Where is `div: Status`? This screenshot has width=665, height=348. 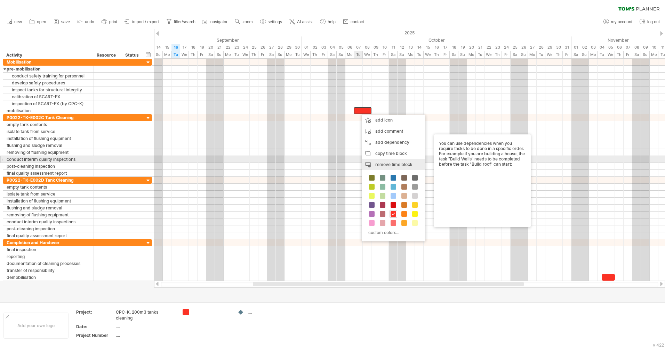
div: Status is located at coordinates (133, 55).